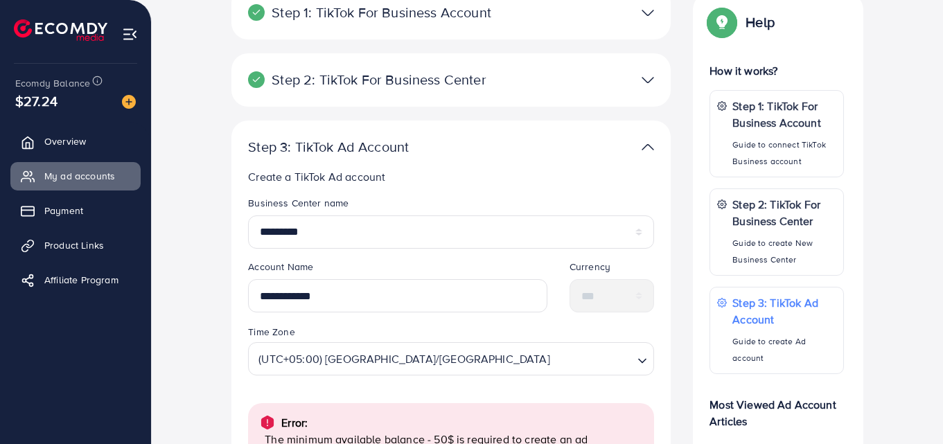 The height and width of the screenshot is (444, 943). What do you see at coordinates (76, 245) in the screenshot?
I see `a: Product Links` at bounding box center [76, 245].